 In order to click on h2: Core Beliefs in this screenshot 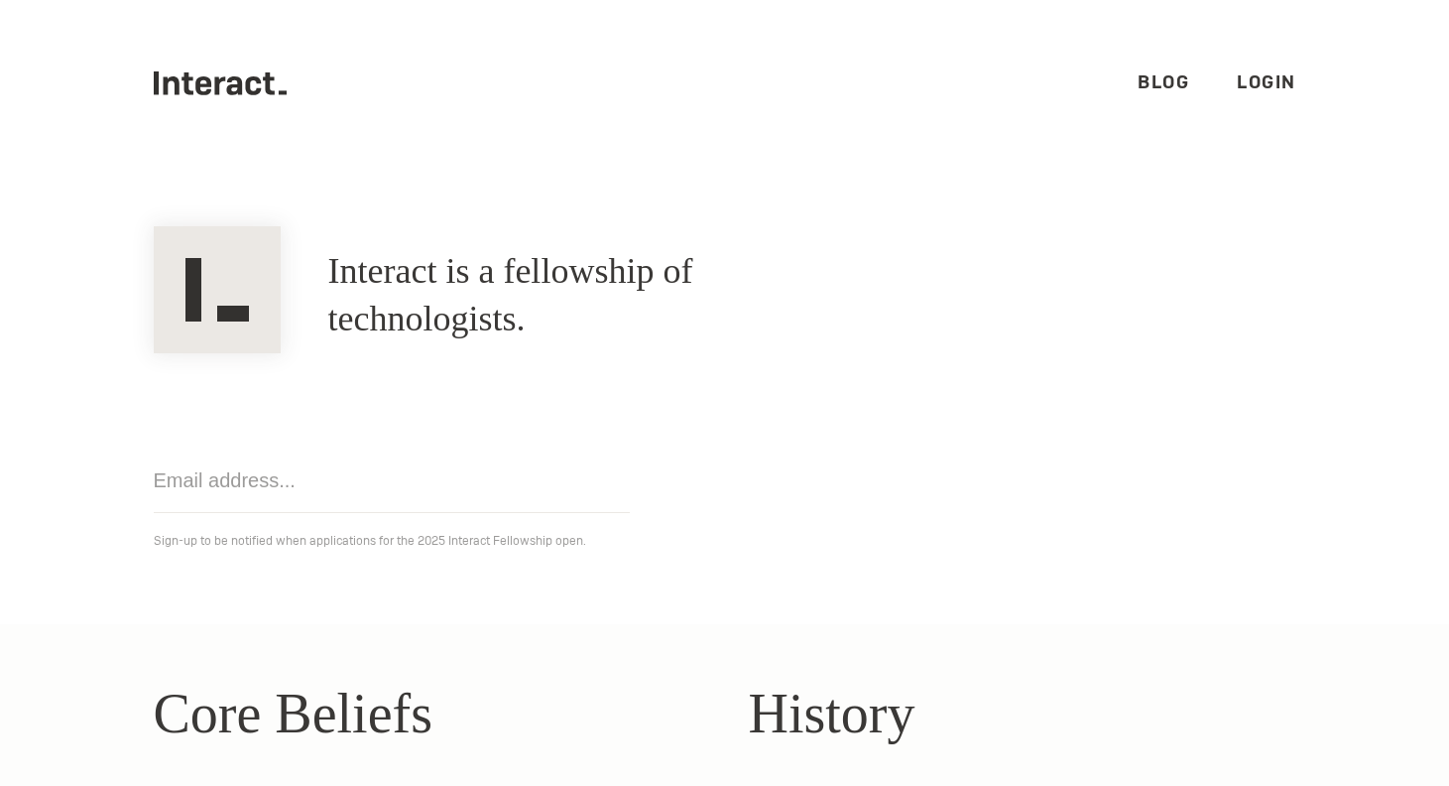, I will do `click(428, 713)`.